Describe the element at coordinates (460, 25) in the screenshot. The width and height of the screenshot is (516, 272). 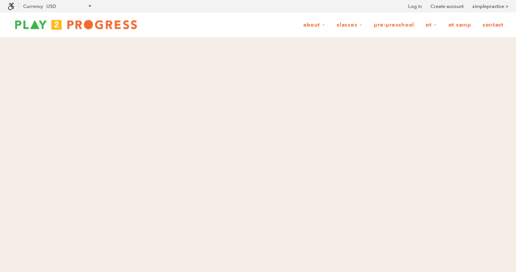
I see `a: OT Camp` at that location.